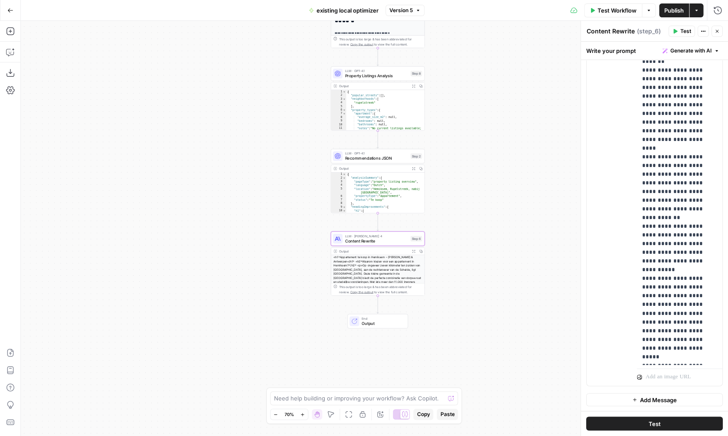 Image resolution: width=728 pixels, height=436 pixels. What do you see at coordinates (344, 99) in the screenshot?
I see `span: Toggle code folding, rows 3 through 5` at bounding box center [344, 99].